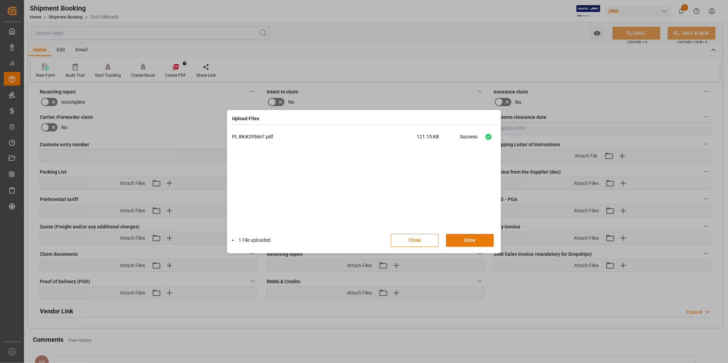 The image size is (728, 363). What do you see at coordinates (245, 119) in the screenshot?
I see `h4: Upload Files` at bounding box center [245, 119].